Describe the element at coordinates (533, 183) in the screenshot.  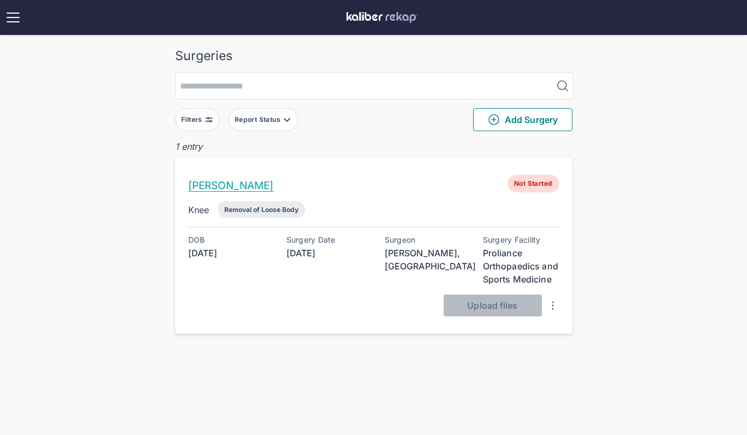
I see `span: Not Started` at that location.